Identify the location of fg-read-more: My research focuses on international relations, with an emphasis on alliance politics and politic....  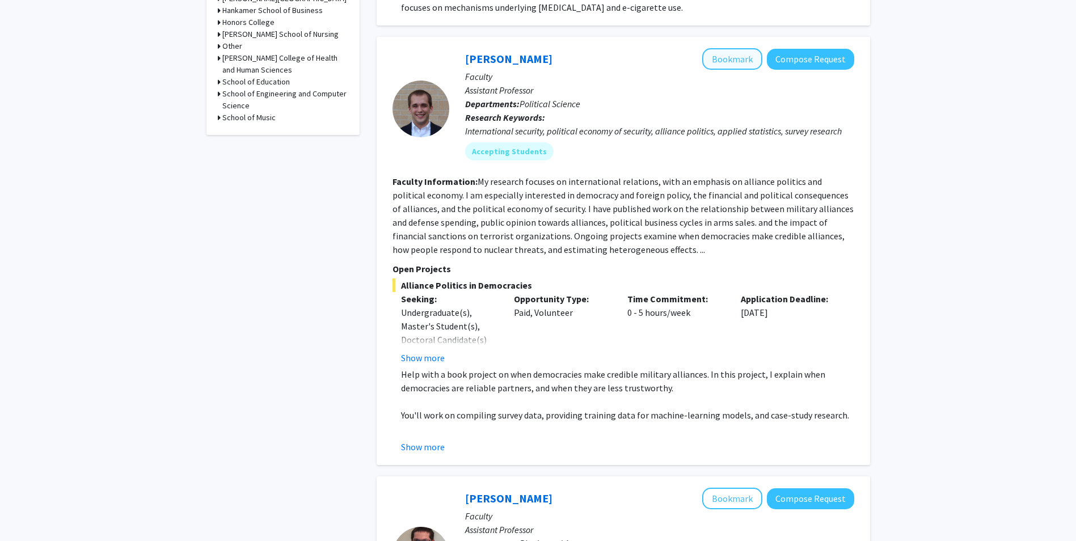
(623, 216).